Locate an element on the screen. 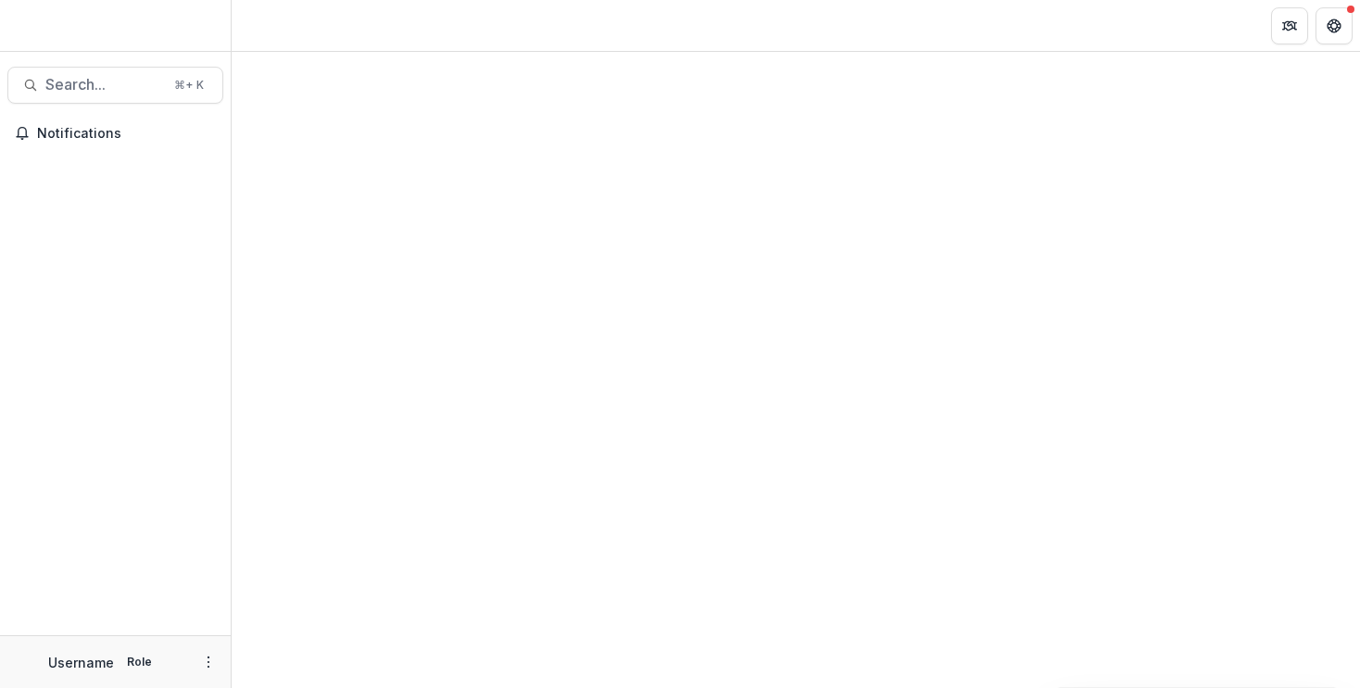 The height and width of the screenshot is (688, 1360). span: Search... is located at coordinates (104, 84).